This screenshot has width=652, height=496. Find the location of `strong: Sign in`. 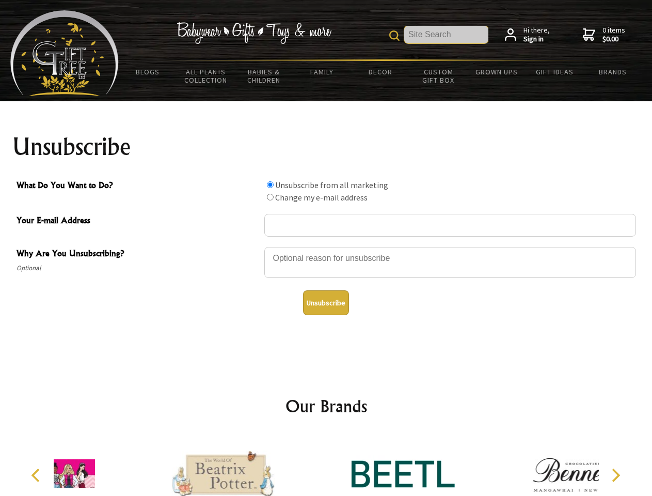

strong: Sign in is located at coordinates (536, 39).